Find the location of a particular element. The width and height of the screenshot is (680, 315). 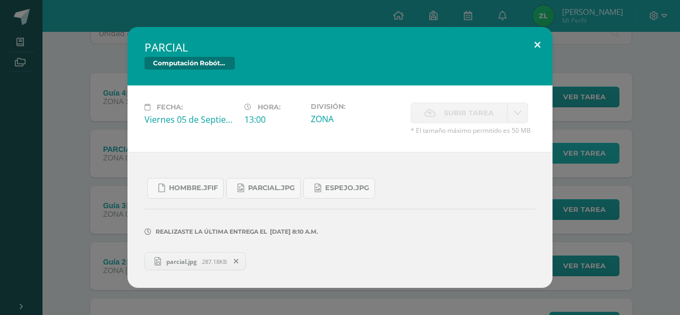

div: Viernes 05 de Septiembre is located at coordinates (190, 119).